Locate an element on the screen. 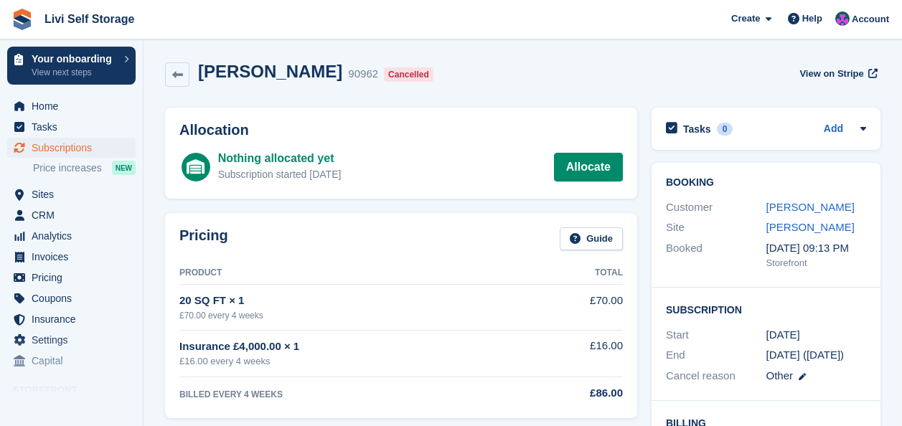 This screenshot has width=902, height=426. div: Customer is located at coordinates (716, 207).